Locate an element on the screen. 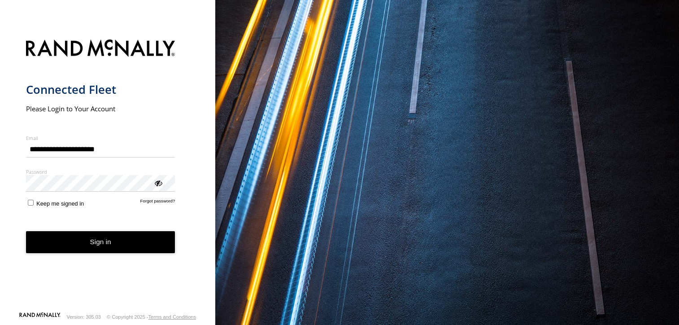  input: Keep me signed in is located at coordinates (30, 202).